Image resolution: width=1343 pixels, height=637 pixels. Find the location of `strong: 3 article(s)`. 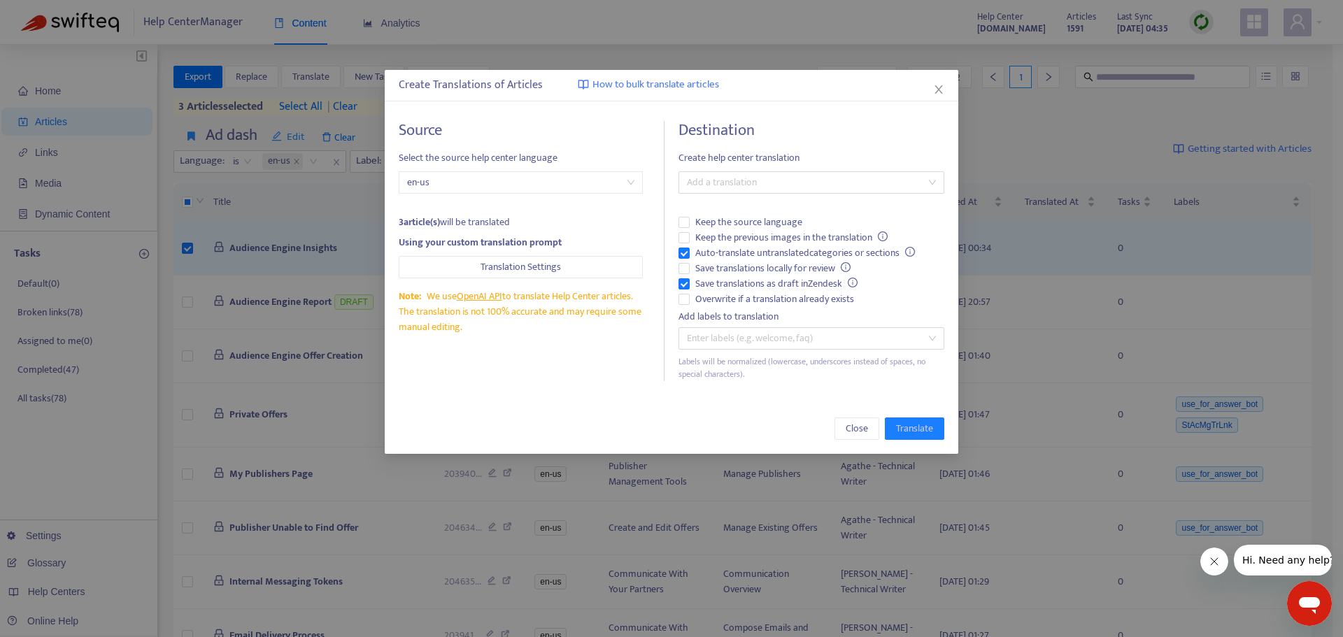

strong: 3 article(s) is located at coordinates (419, 222).